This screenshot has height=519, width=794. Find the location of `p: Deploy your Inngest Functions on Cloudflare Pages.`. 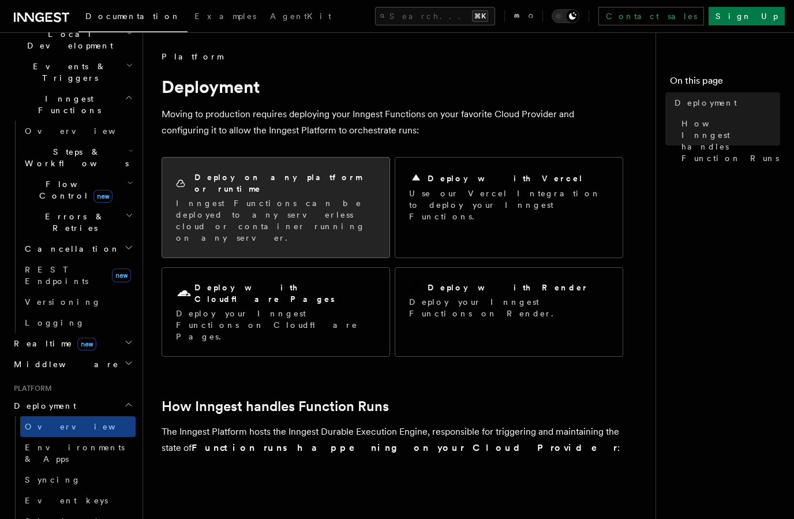

p: Deploy your Inngest Functions on Cloudflare Pages. is located at coordinates (276, 325).